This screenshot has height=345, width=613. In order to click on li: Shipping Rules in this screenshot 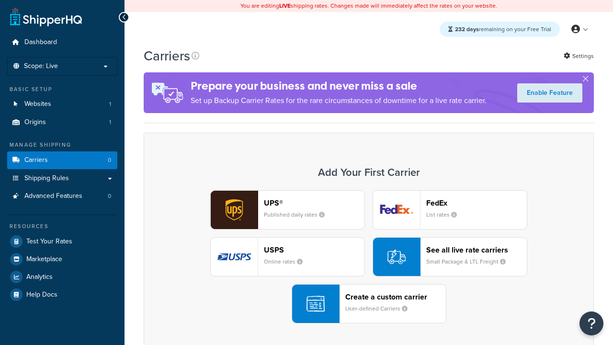, I will do `click(62, 178)`.